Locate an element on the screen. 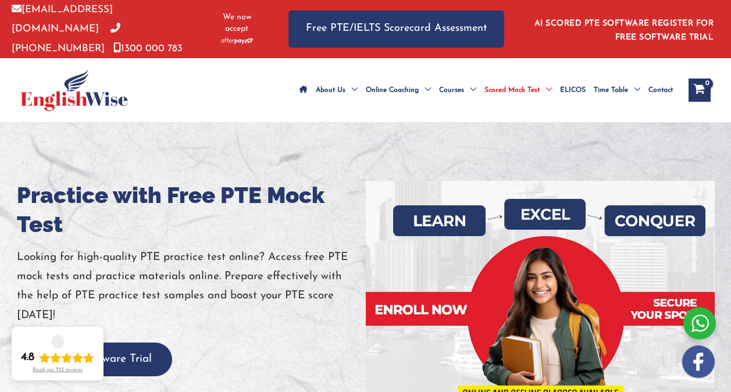  a: Contact is located at coordinates (660, 90).